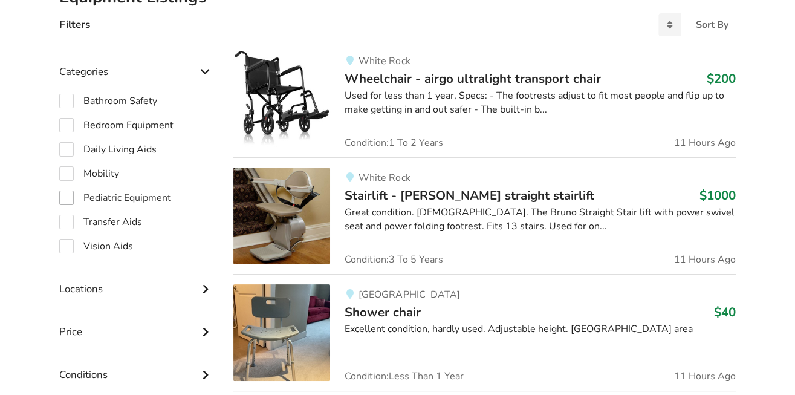  Describe the element at coordinates (282, 99) in the screenshot. I see `img: mobility-wheelchair - airgo ultralight transport chair` at that location.